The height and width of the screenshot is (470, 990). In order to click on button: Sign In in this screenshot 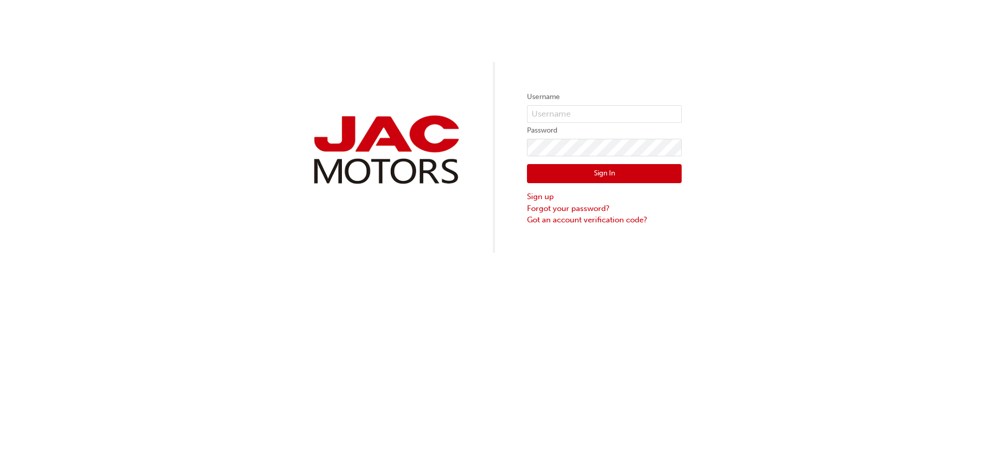, I will do `click(604, 174)`.